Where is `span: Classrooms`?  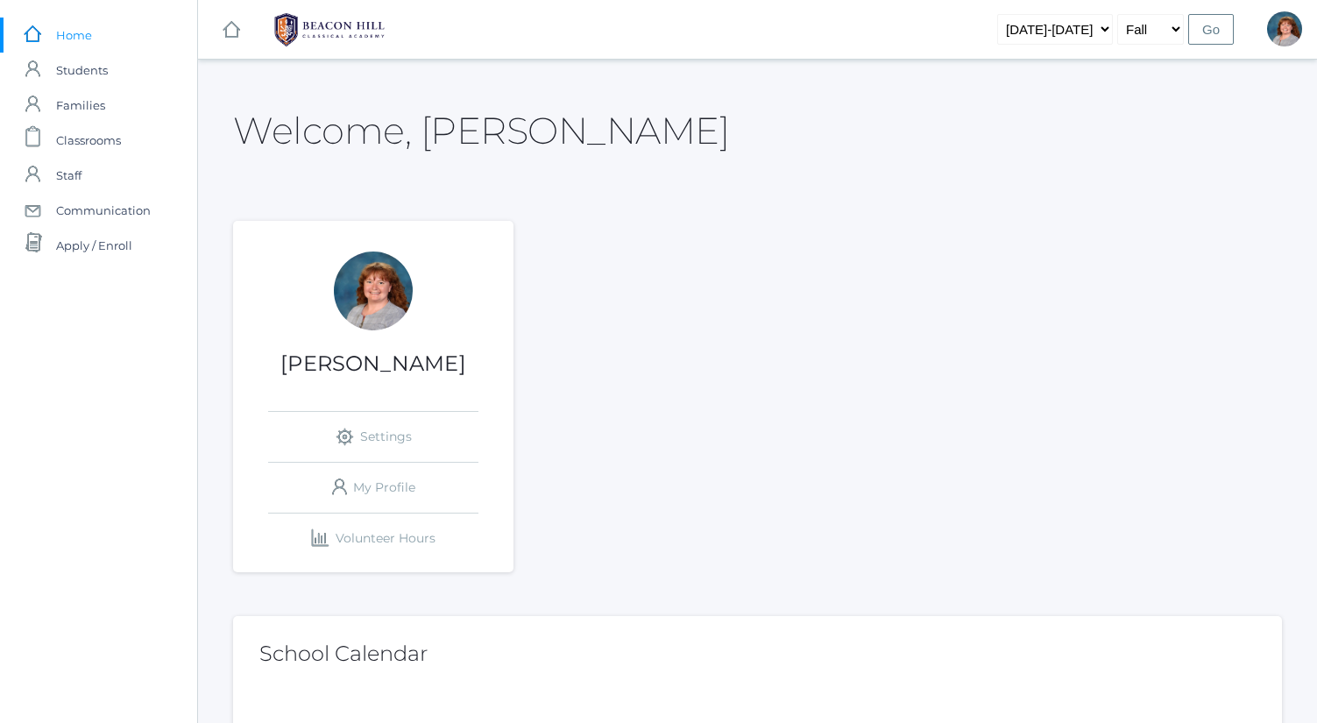 span: Classrooms is located at coordinates (89, 140).